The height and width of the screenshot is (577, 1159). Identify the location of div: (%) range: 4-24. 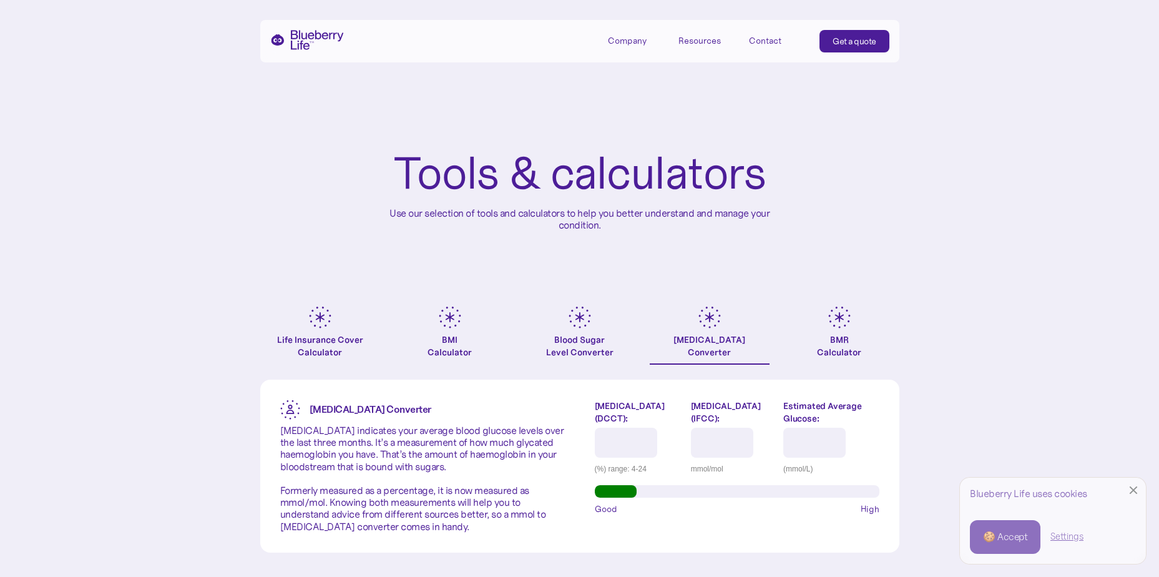
(638, 469).